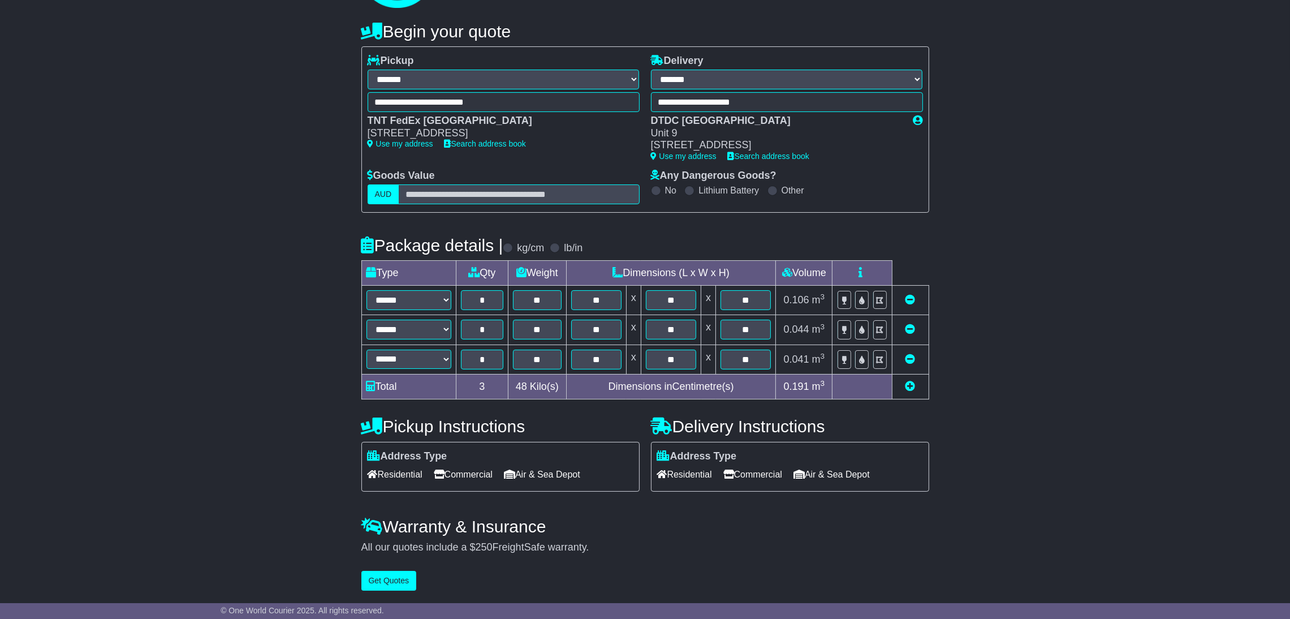 The image size is (1290, 619). What do you see at coordinates (408, 386) in the screenshot?
I see `td: Total` at bounding box center [408, 386].